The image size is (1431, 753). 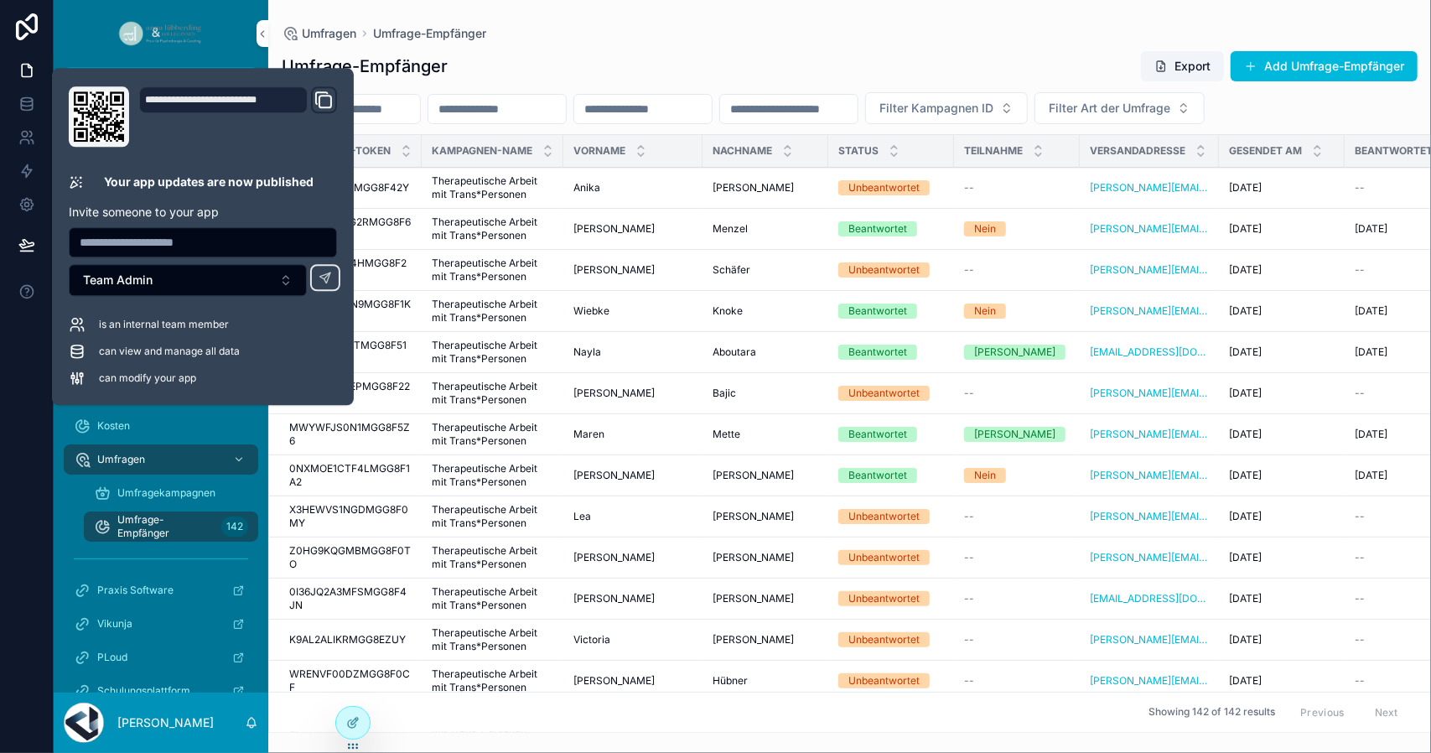 I want to click on span: WRENVF00DZMGG8F0CF, so click(x=350, y=681).